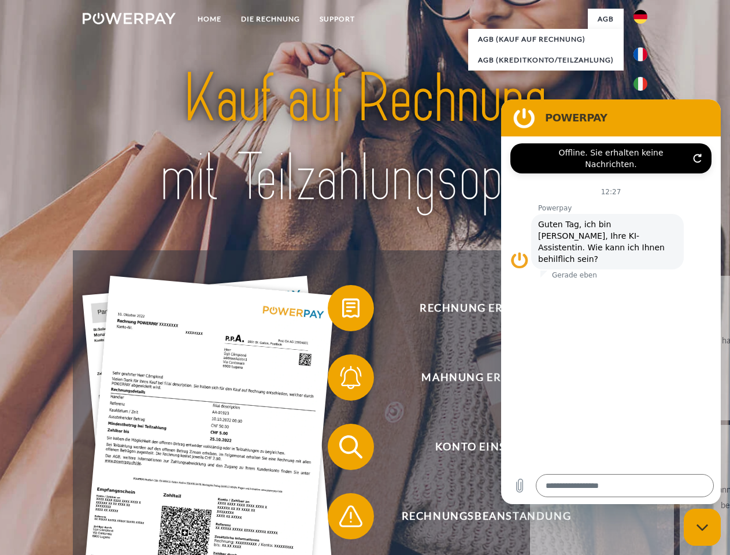  I want to click on img: qb_warning.svg, so click(351, 516).